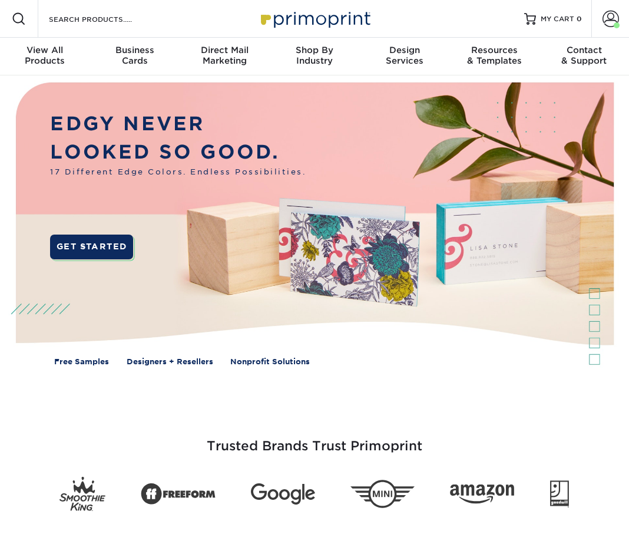  What do you see at coordinates (178, 124) in the screenshot?
I see `p: EDGY NEVER` at bounding box center [178, 124].